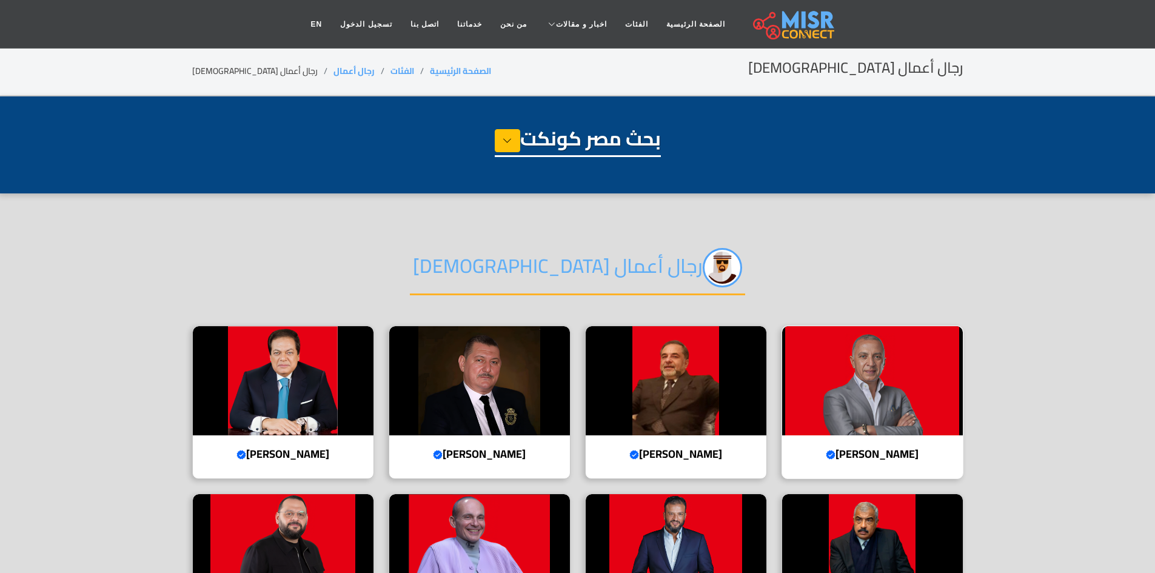  I want to click on img: 3d3kANOsyxoYFq85L2BW.png, so click(722, 267).